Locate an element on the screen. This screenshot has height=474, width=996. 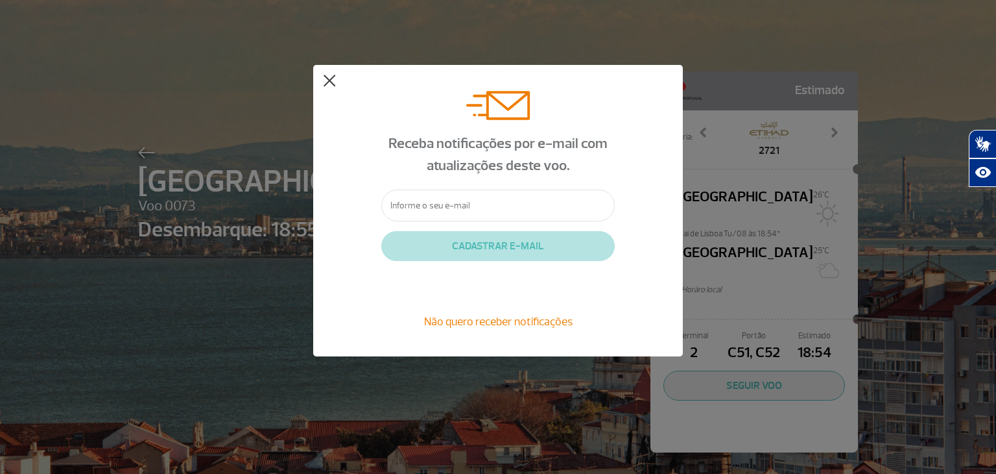
span: Não quero receber notificações is located at coordinates (498, 321).